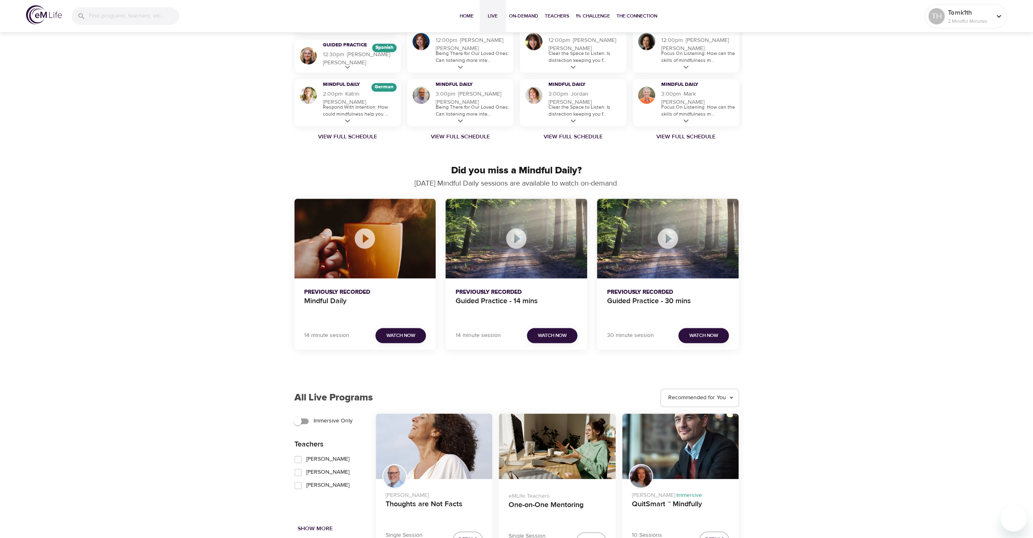 The height and width of the screenshot is (538, 1033). What do you see at coordinates (516, 239) in the screenshot?
I see `button: Guided Practice - 14 mins` at bounding box center [516, 239].